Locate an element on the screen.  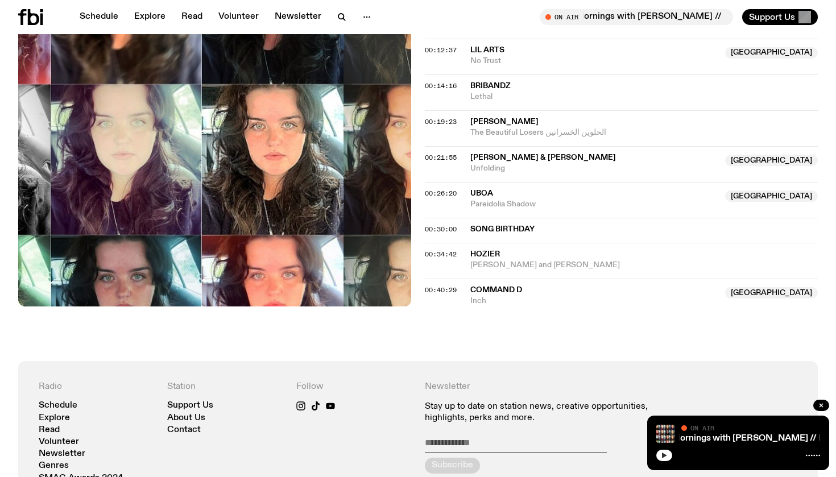
a: Contact is located at coordinates (184, 430).